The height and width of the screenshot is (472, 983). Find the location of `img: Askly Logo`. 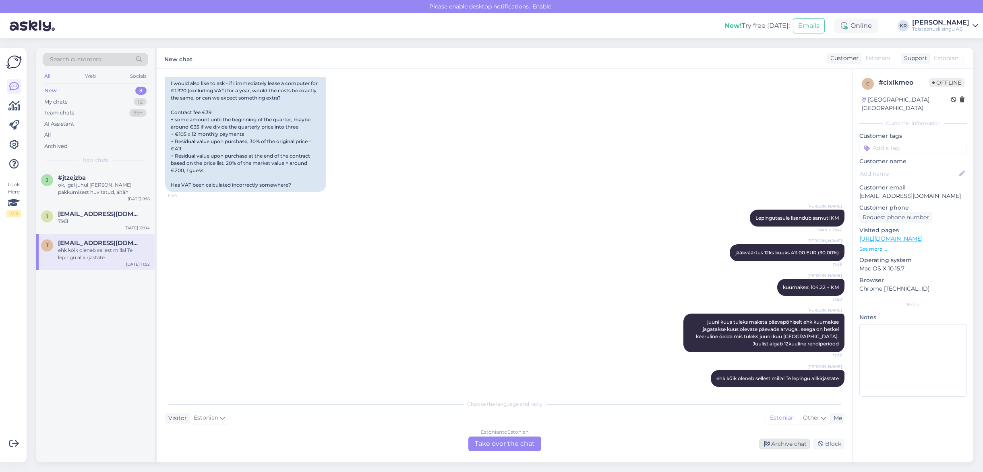

img: Askly Logo is located at coordinates (14, 62).